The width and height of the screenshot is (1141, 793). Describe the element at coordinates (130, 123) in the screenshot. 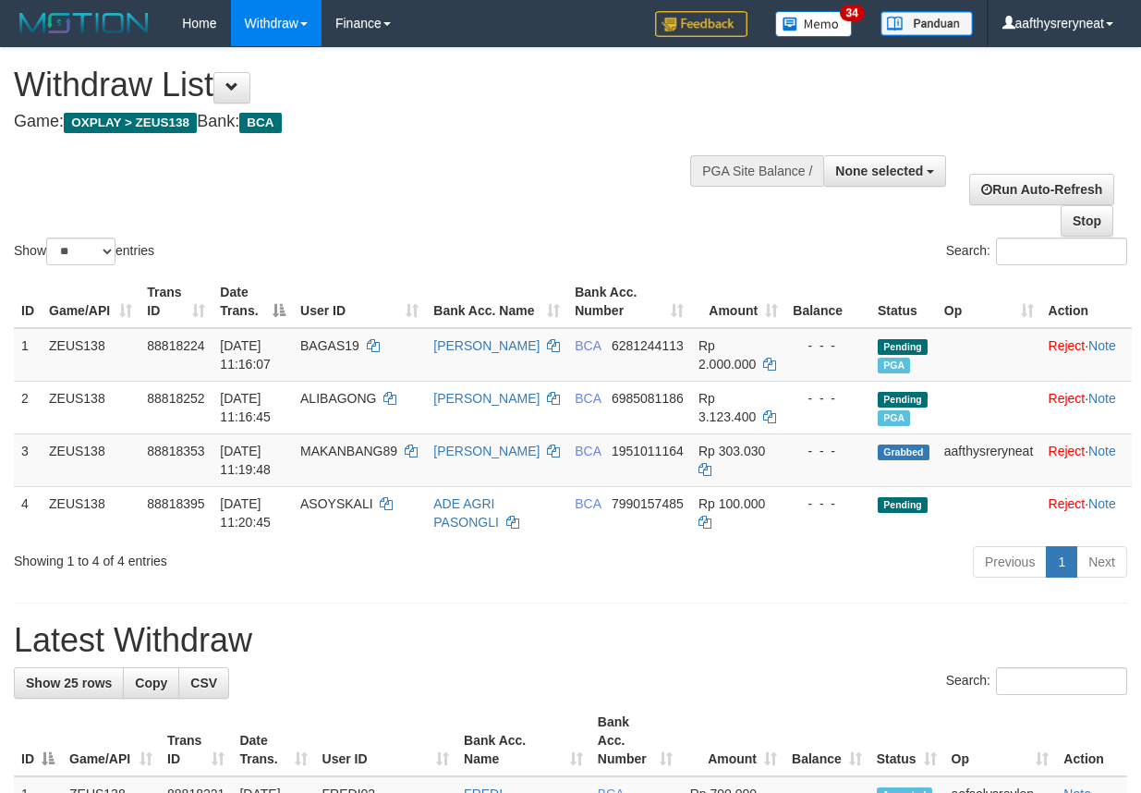

I see `span: OXPLAY > ZEUS138` at that location.